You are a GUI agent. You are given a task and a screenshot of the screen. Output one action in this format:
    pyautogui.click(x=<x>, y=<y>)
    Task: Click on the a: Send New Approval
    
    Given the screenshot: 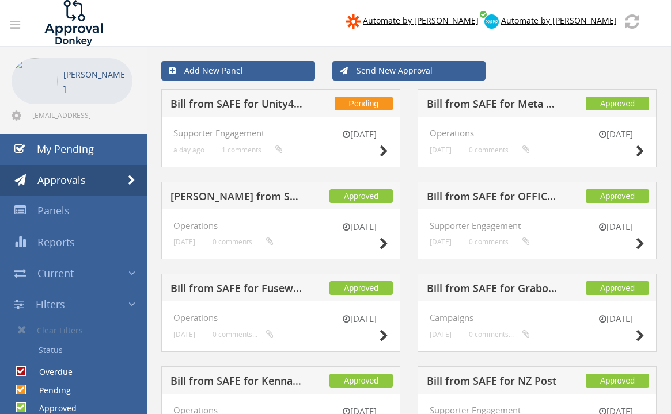 What is the action you would take?
    pyautogui.click(x=409, y=71)
    